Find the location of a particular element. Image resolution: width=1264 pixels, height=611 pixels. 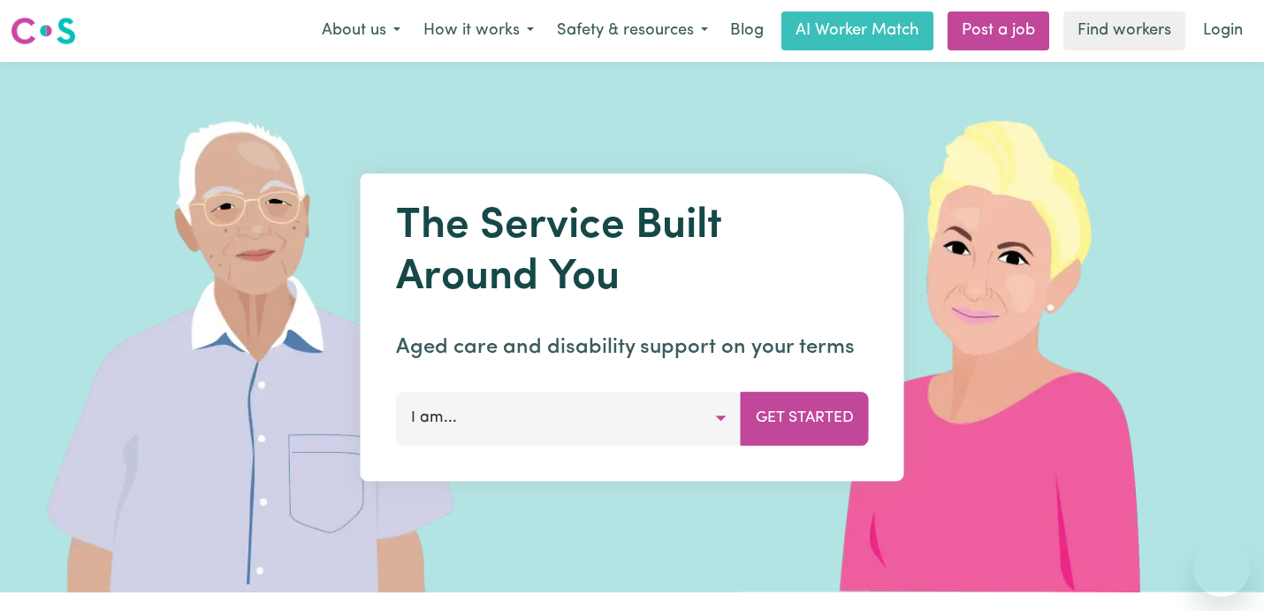

h1: The Service Built Around You is located at coordinates (632, 252).